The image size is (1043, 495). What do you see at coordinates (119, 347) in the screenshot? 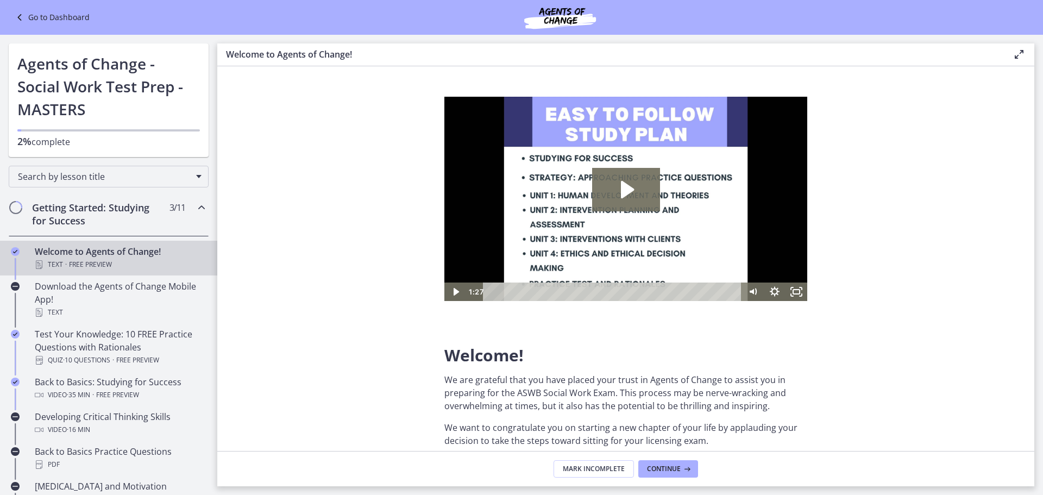
I see `div: Test Your Knowledge: 10 FREE Practice Questions with Rationales` at bounding box center [119, 347].